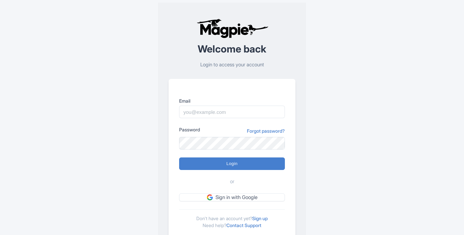  What do you see at coordinates (232, 164) in the screenshot?
I see `input: Login` at bounding box center [232, 164].